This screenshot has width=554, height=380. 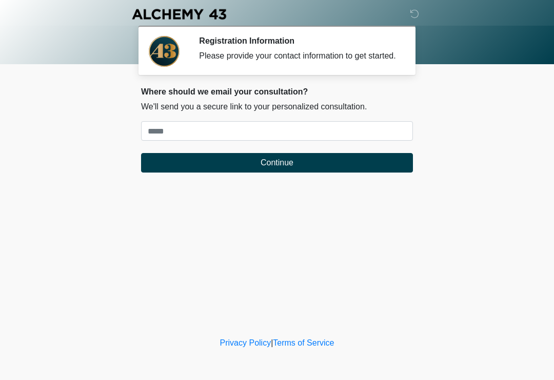 I want to click on div: Please provide your contact information to get started., so click(x=298, y=56).